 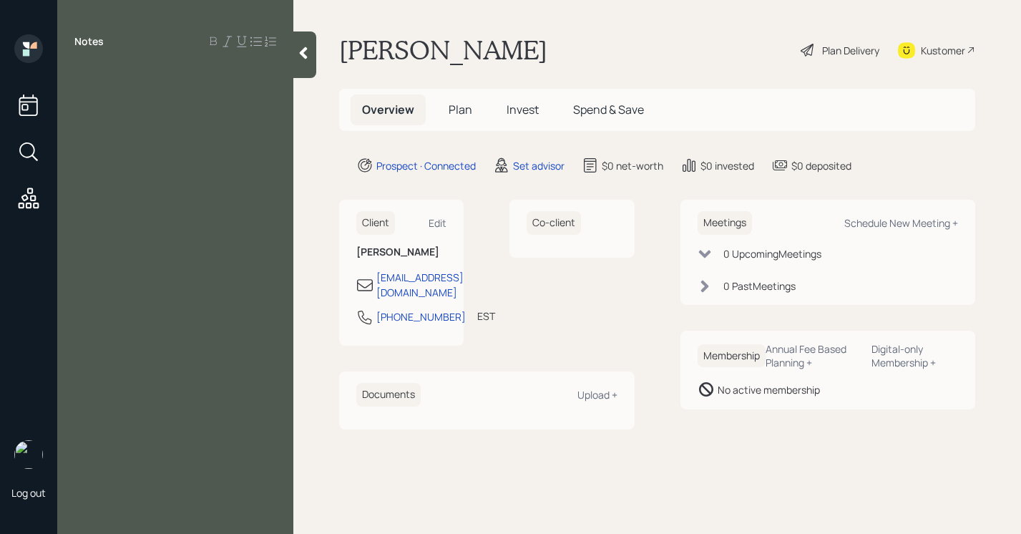 I want to click on div: Edit, so click(x=437, y=223).